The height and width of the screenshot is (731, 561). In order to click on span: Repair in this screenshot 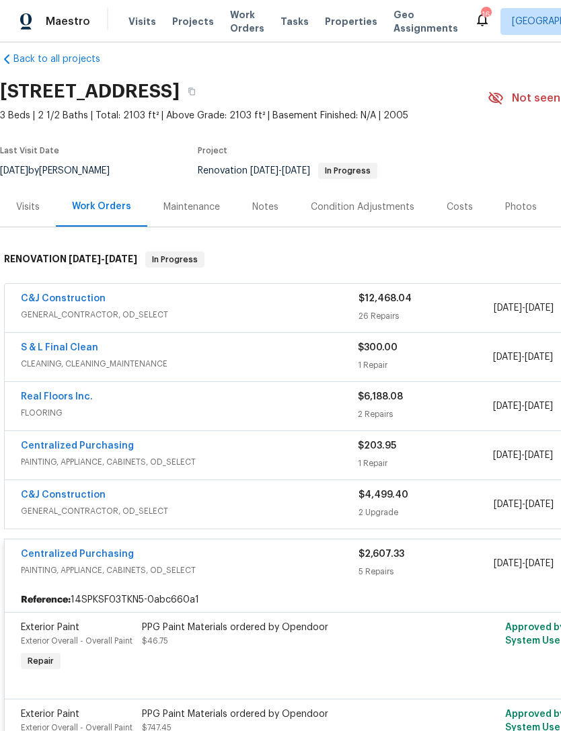, I will do `click(40, 661)`.